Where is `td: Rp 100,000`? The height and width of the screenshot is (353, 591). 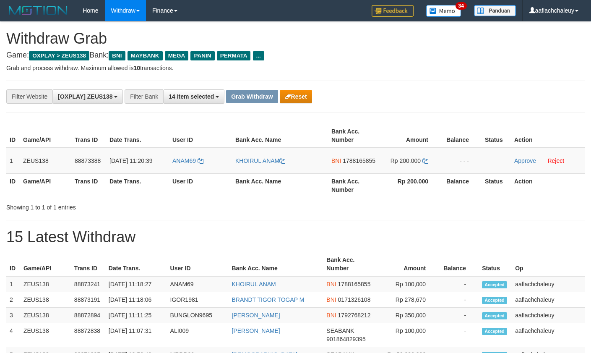
td: Rp 100,000 is located at coordinates (408, 284).